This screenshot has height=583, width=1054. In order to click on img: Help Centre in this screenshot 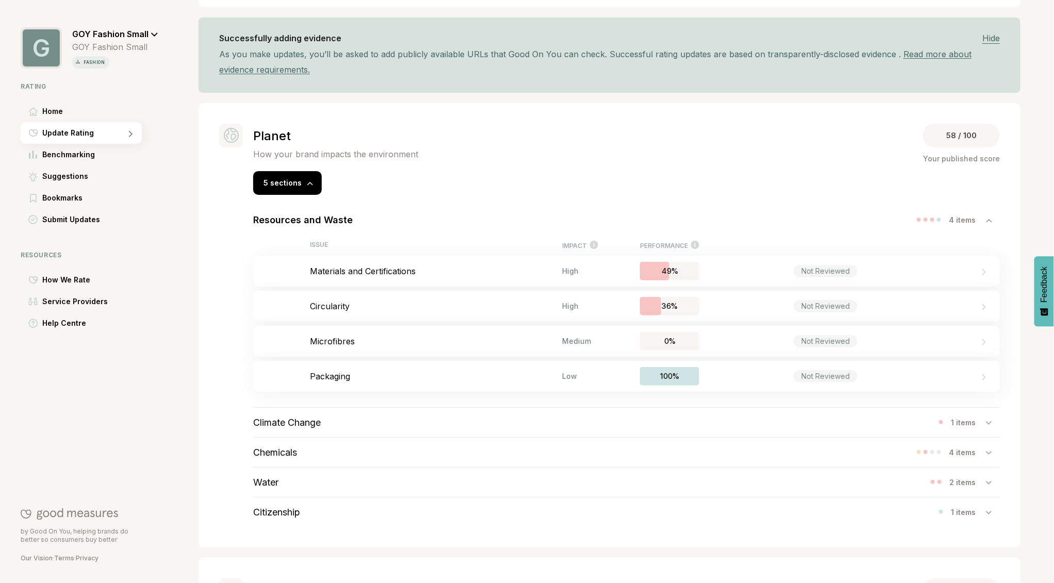, I will do `click(33, 323)`.